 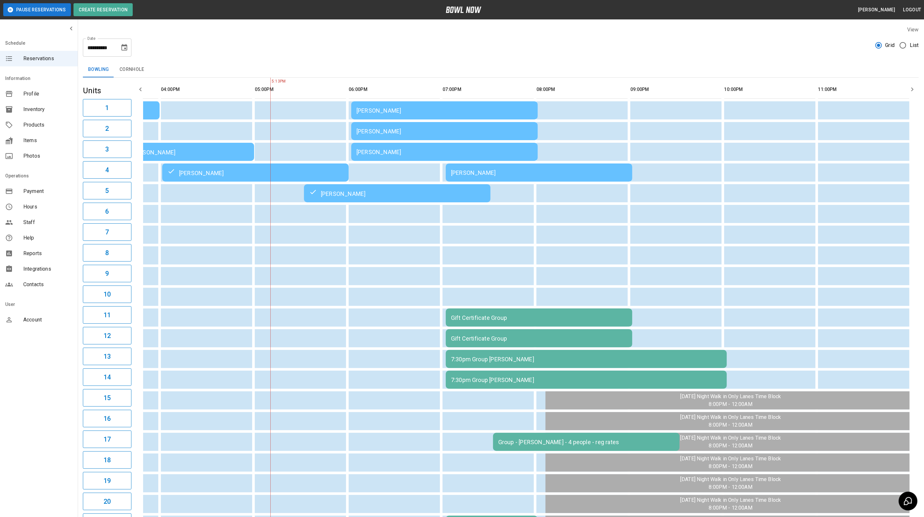 What do you see at coordinates (501, 70) in the screenshot?
I see `div: inventory tabs` at bounding box center [501, 70].